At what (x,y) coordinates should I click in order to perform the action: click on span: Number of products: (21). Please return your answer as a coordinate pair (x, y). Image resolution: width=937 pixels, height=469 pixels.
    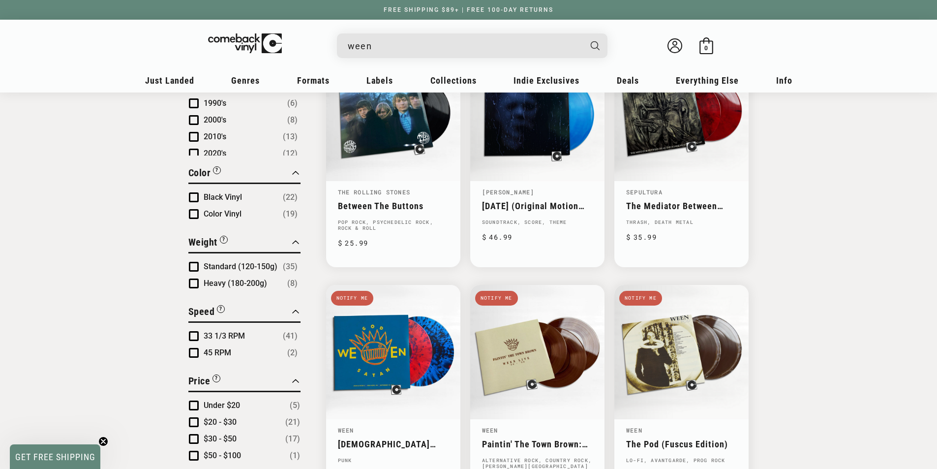
    Looking at the image, I should click on (293, 422).